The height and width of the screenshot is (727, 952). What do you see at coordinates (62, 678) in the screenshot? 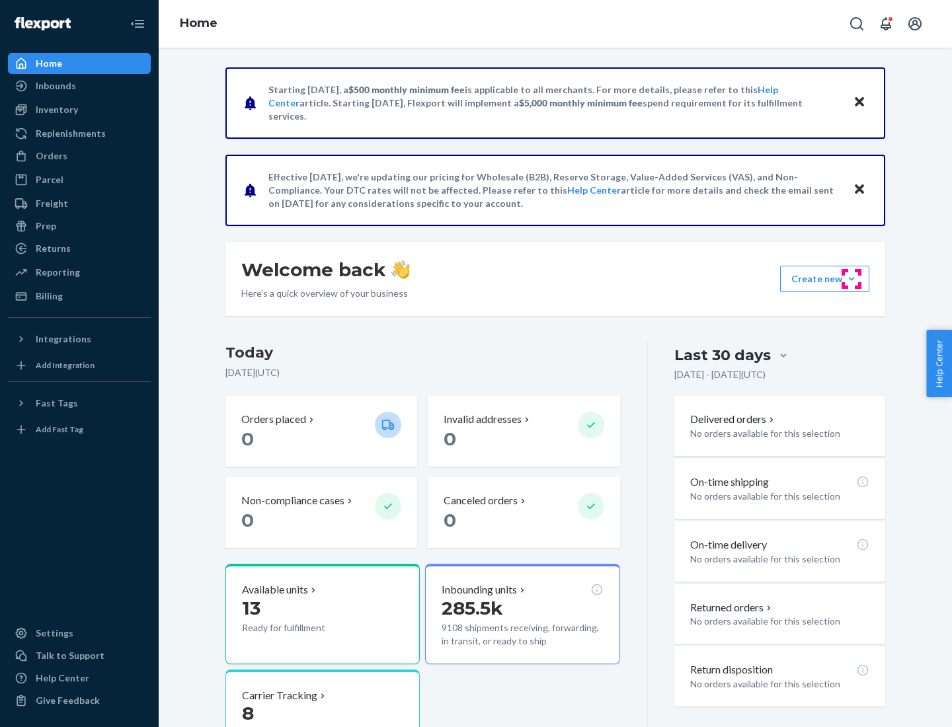
I see `div: Help Center` at bounding box center [62, 678].